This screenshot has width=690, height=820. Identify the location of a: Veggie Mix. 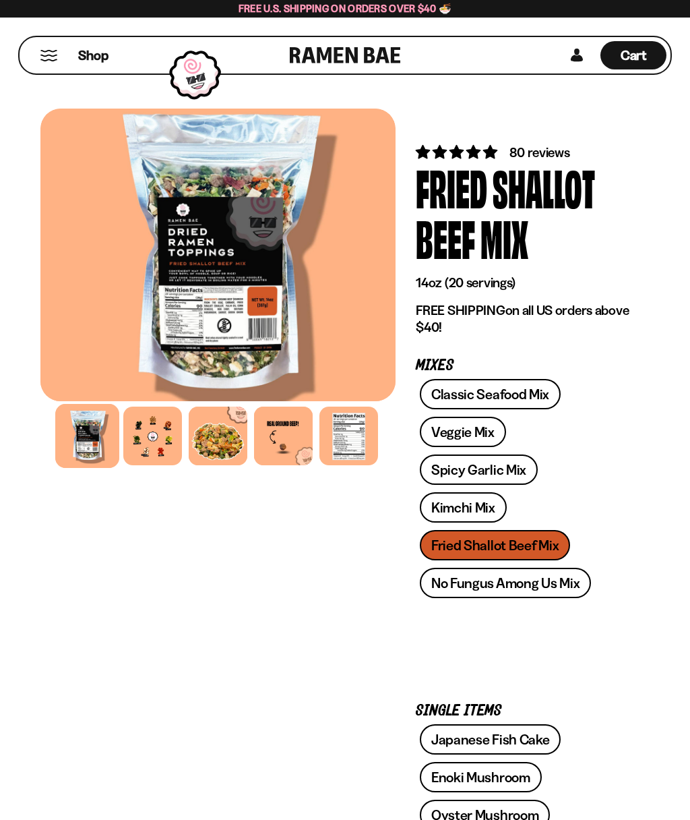
(463, 431).